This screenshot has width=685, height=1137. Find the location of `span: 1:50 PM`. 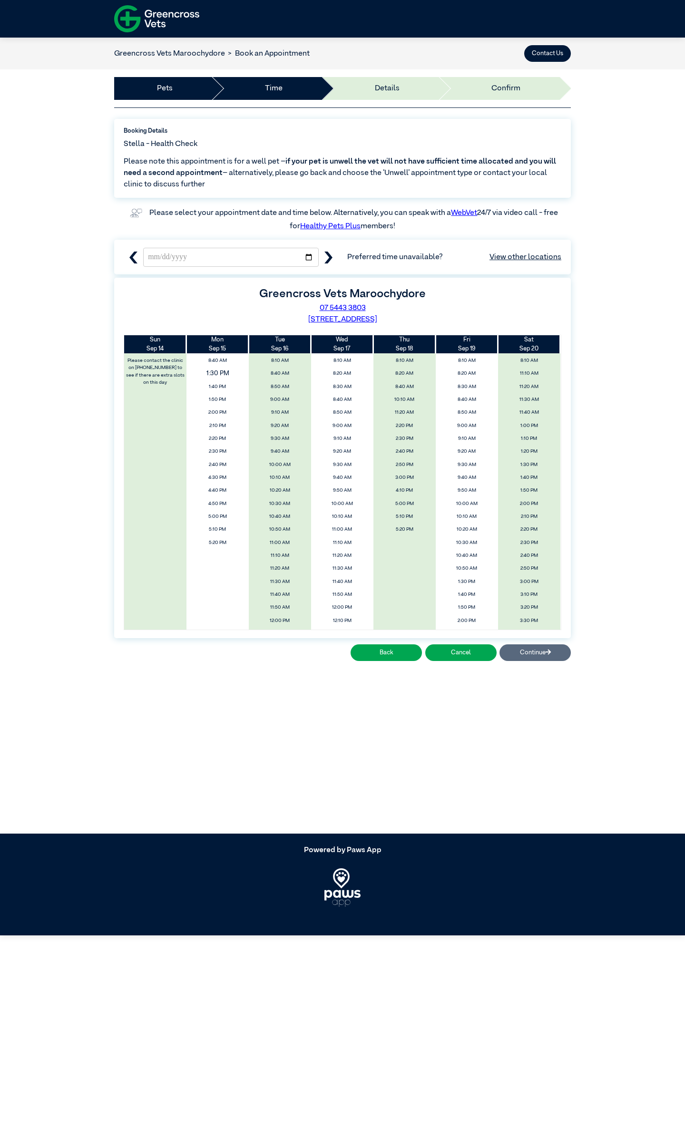

span: 1:50 PM is located at coordinates (529, 490).